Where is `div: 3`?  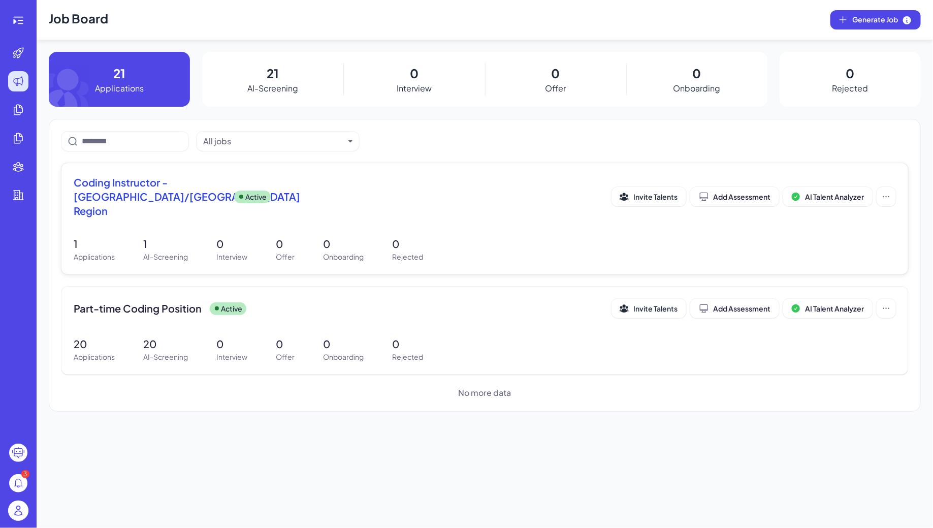
div: 3 is located at coordinates (25, 474).